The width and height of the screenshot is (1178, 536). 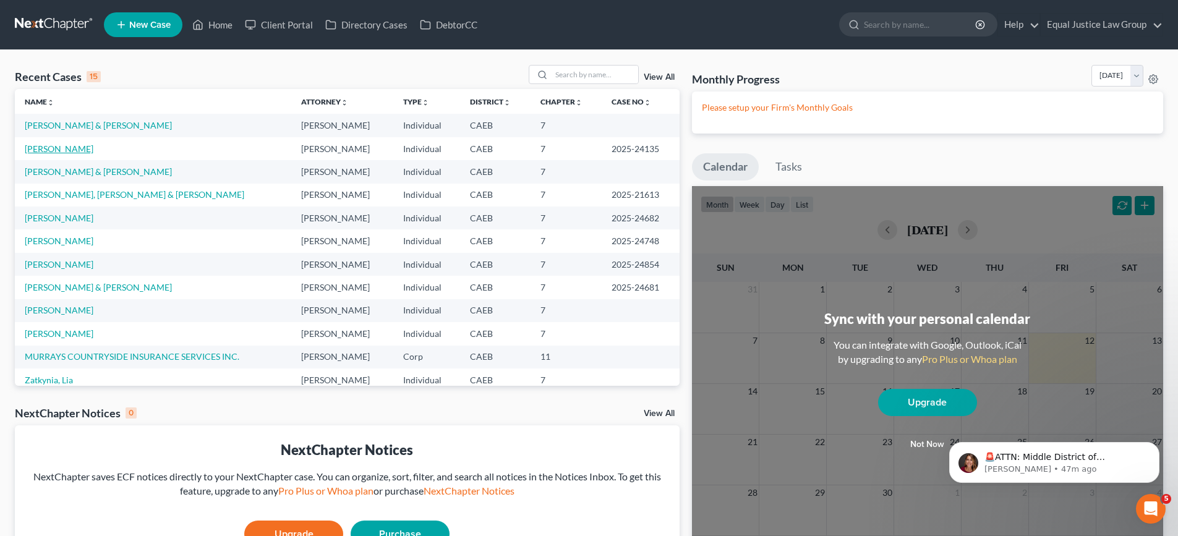 What do you see at coordinates (1101, 25) in the screenshot?
I see `a: Equal Justice Law Group` at bounding box center [1101, 25].